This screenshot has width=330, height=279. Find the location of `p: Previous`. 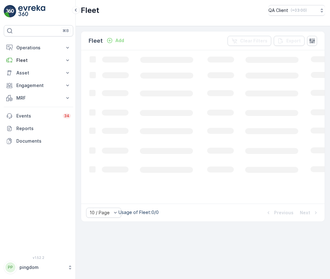

p: Previous is located at coordinates (283, 212).